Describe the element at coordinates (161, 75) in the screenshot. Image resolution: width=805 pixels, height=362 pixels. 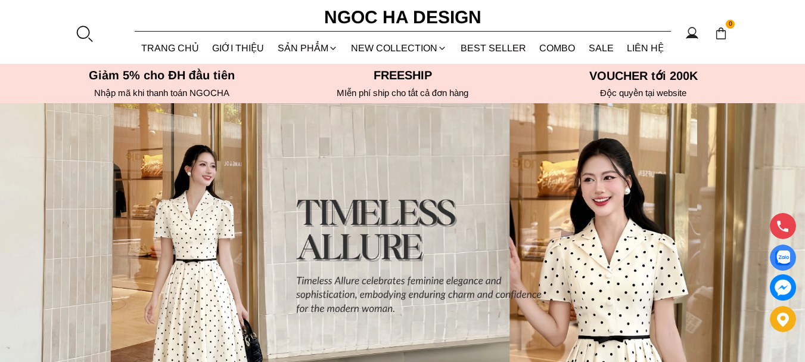
I see `font: Giảm 5% cho ĐH đầu tiên` at that location.